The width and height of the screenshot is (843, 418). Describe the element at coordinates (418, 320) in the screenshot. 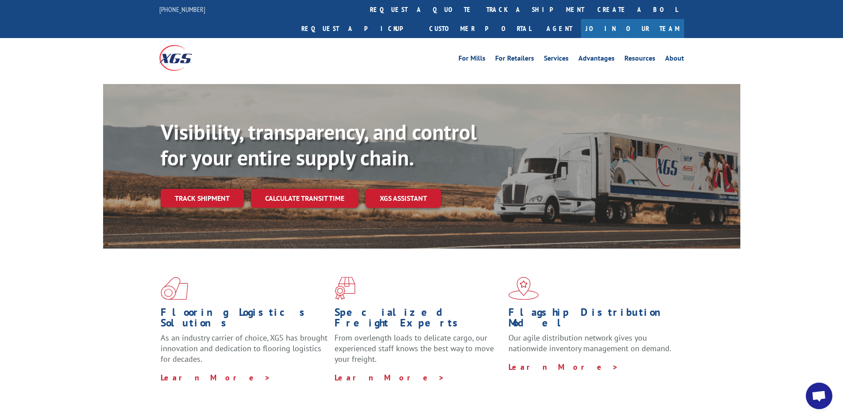

I see `h1: Specialized Freight Experts` at that location.